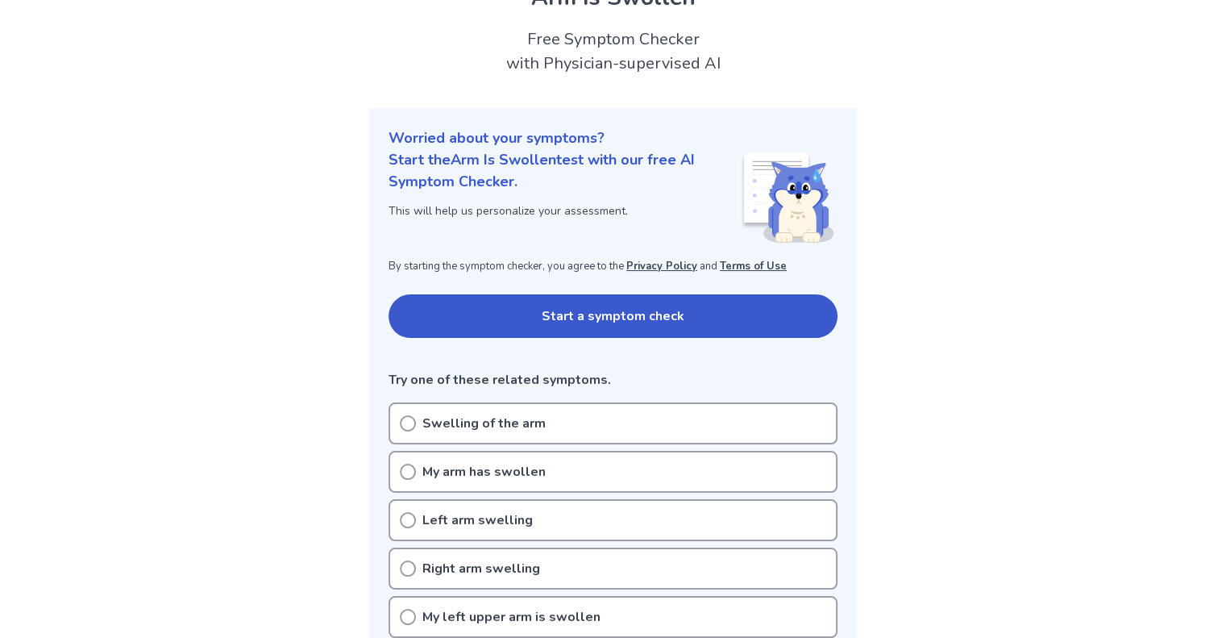 This screenshot has width=1226, height=638. Describe the element at coordinates (753, 266) in the screenshot. I see `a: Terms of Use` at that location.